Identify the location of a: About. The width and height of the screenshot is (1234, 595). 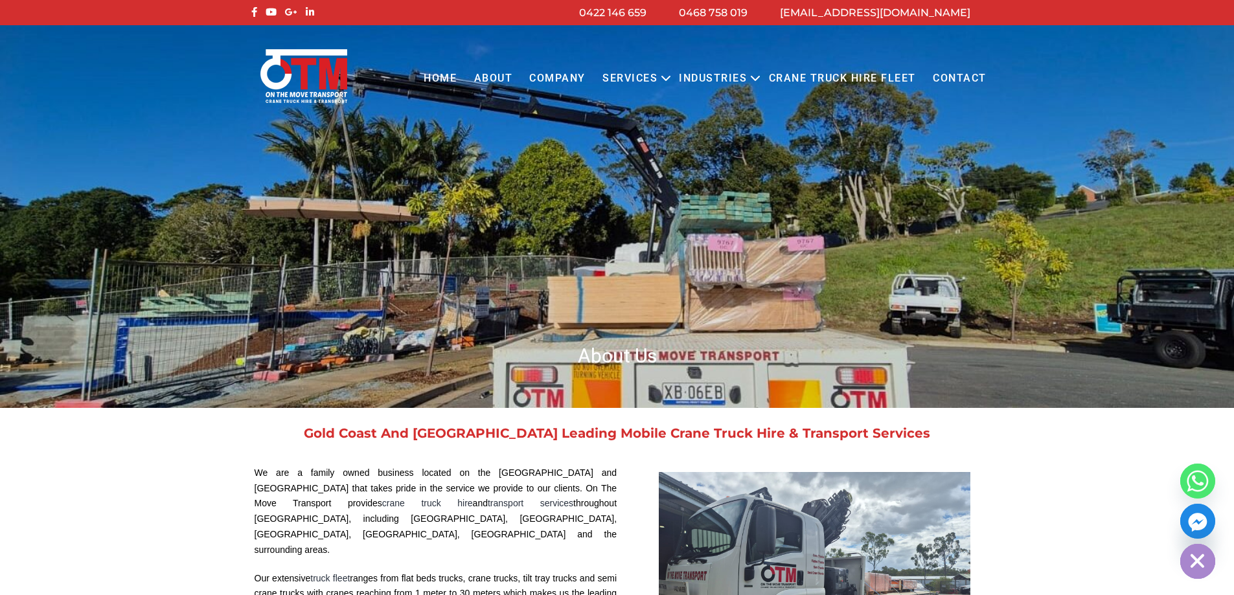
(493, 78).